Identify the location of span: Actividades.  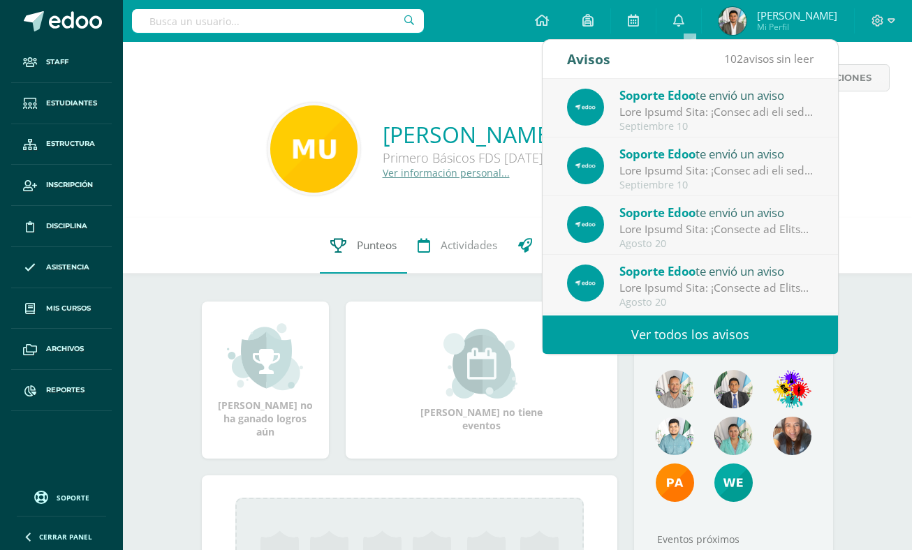
(468, 245).